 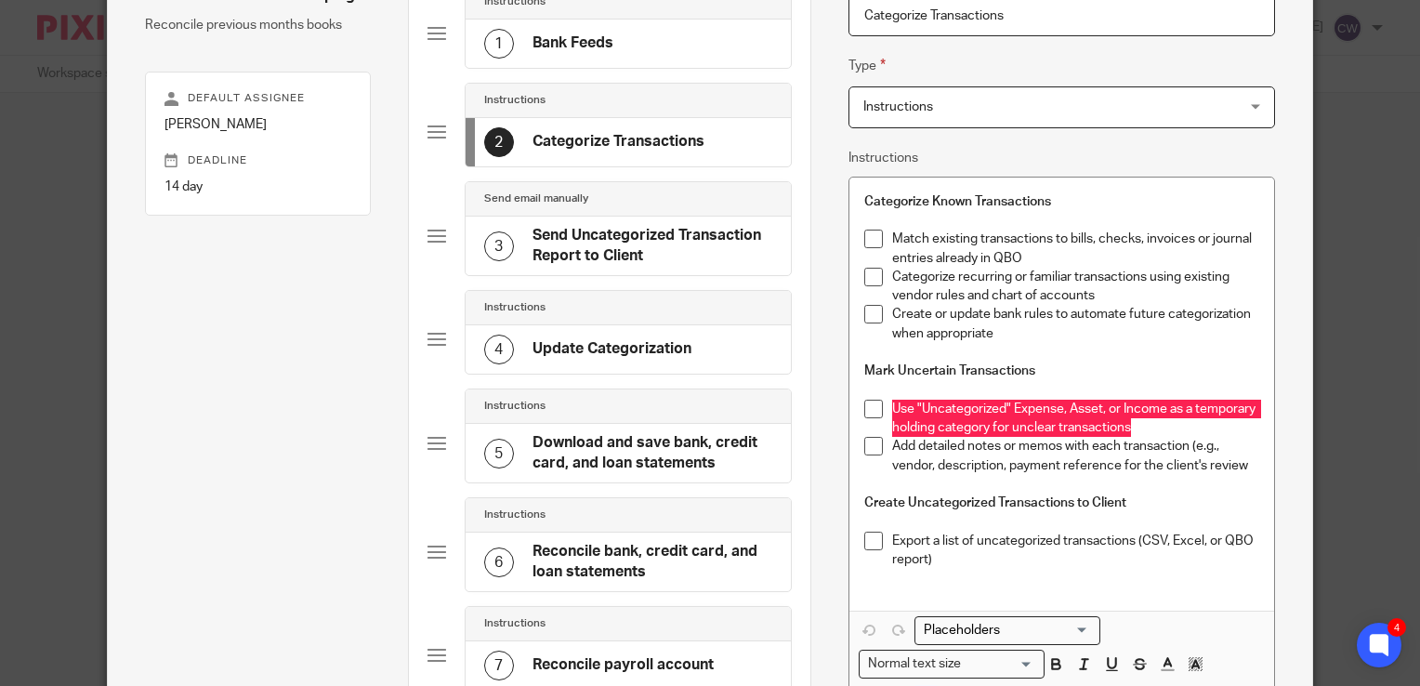 What do you see at coordinates (1075, 550) in the screenshot?
I see `p: Export a list of uncategorized transactions (CSV, Excel, or QBO report)` at bounding box center [1075, 550].